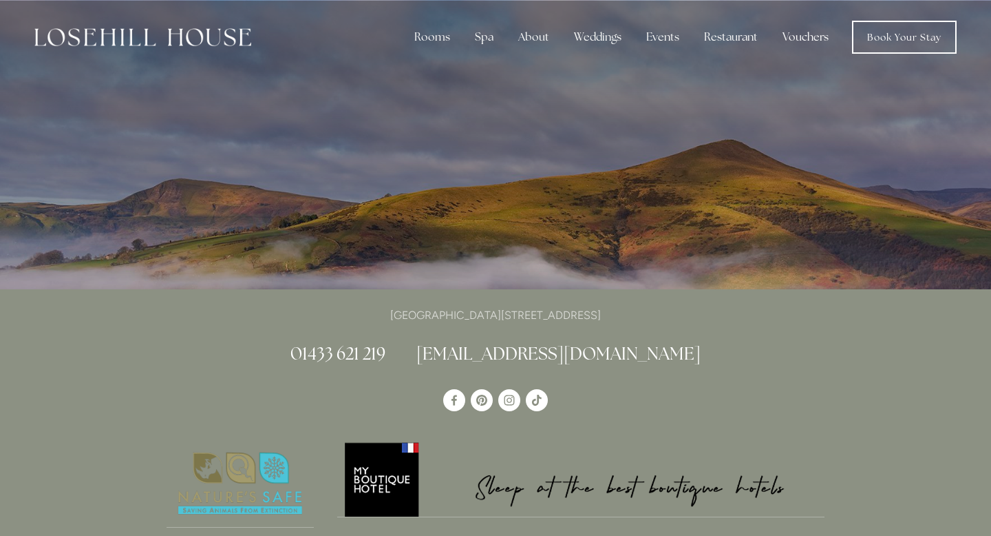  What do you see at coordinates (454, 400) in the screenshot?
I see `a: Losehill House Hotel & Spa` at bounding box center [454, 400].